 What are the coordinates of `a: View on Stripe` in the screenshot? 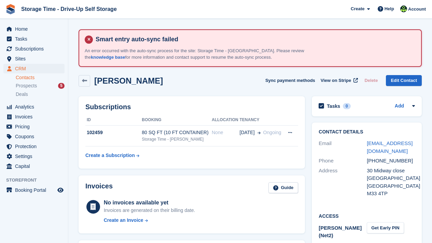 It's located at (339, 81).